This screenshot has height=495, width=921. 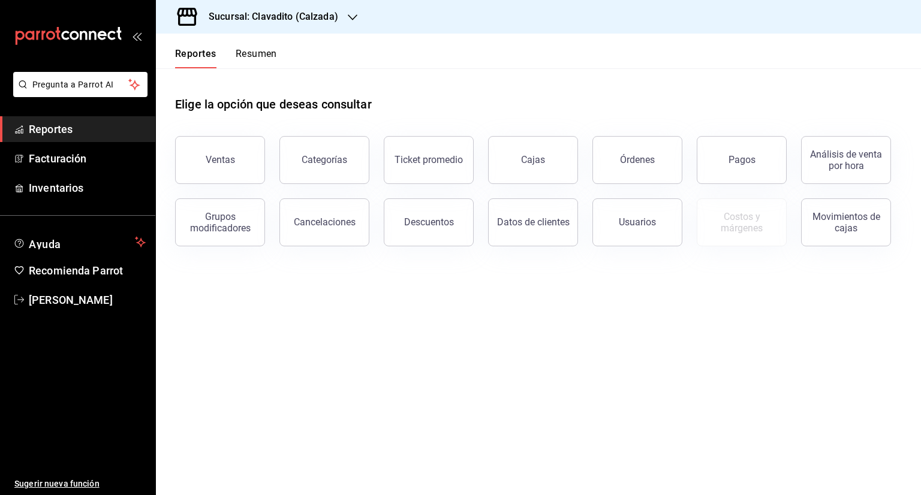 What do you see at coordinates (226, 58) in the screenshot?
I see `div: navigation tabs` at bounding box center [226, 58].